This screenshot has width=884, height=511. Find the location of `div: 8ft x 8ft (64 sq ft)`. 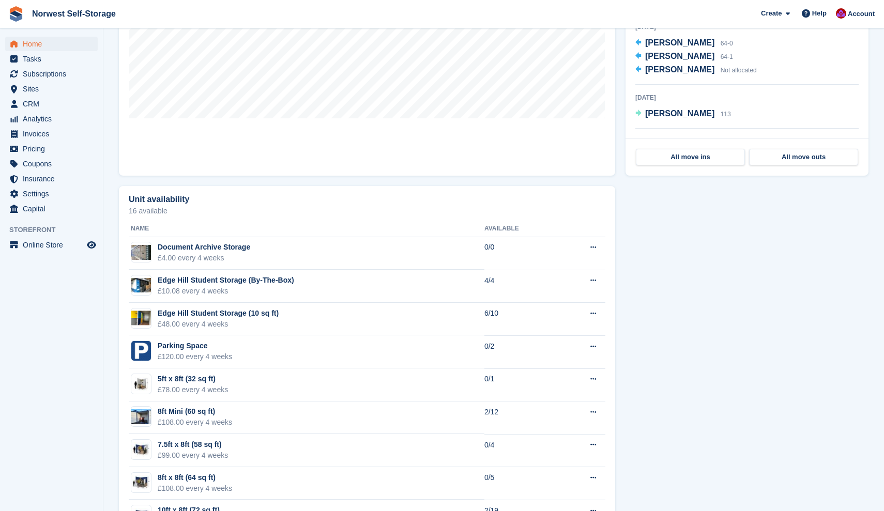

div: 8ft x 8ft (64 sq ft) is located at coordinates (195, 478).